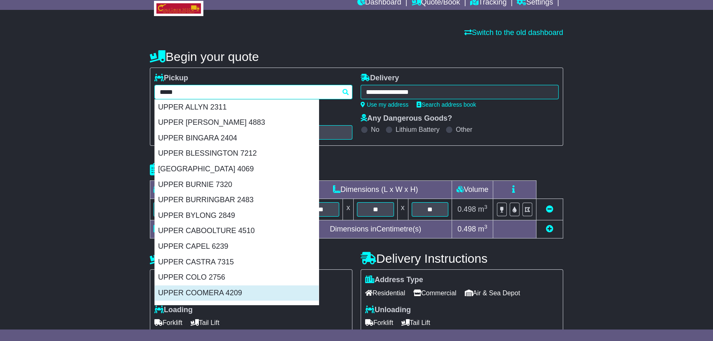 The height and width of the screenshot is (341, 713). I want to click on label: Unloading, so click(388, 310).